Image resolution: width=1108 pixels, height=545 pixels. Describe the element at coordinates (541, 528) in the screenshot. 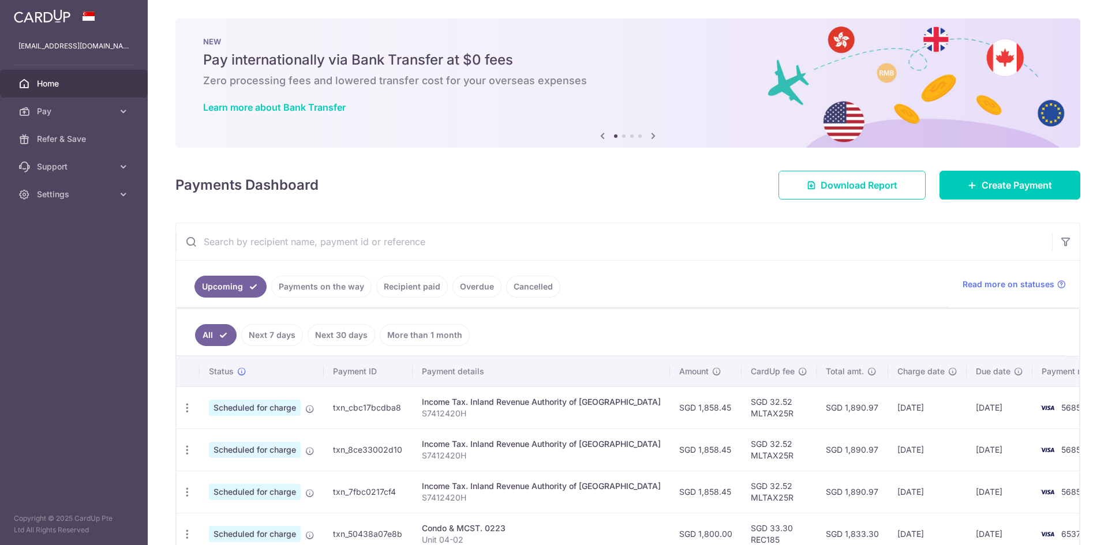

I see `div: Condo & MCST. 0223` at that location.